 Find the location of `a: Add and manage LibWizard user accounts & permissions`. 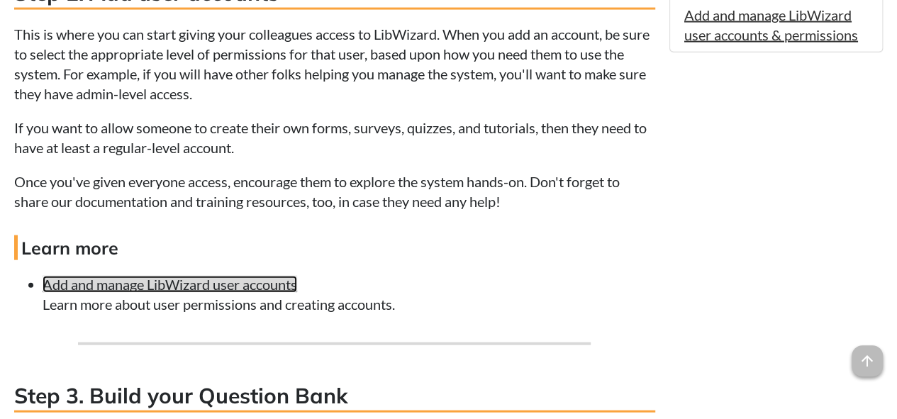

a: Add and manage LibWizard user accounts & permissions is located at coordinates (771, 25).